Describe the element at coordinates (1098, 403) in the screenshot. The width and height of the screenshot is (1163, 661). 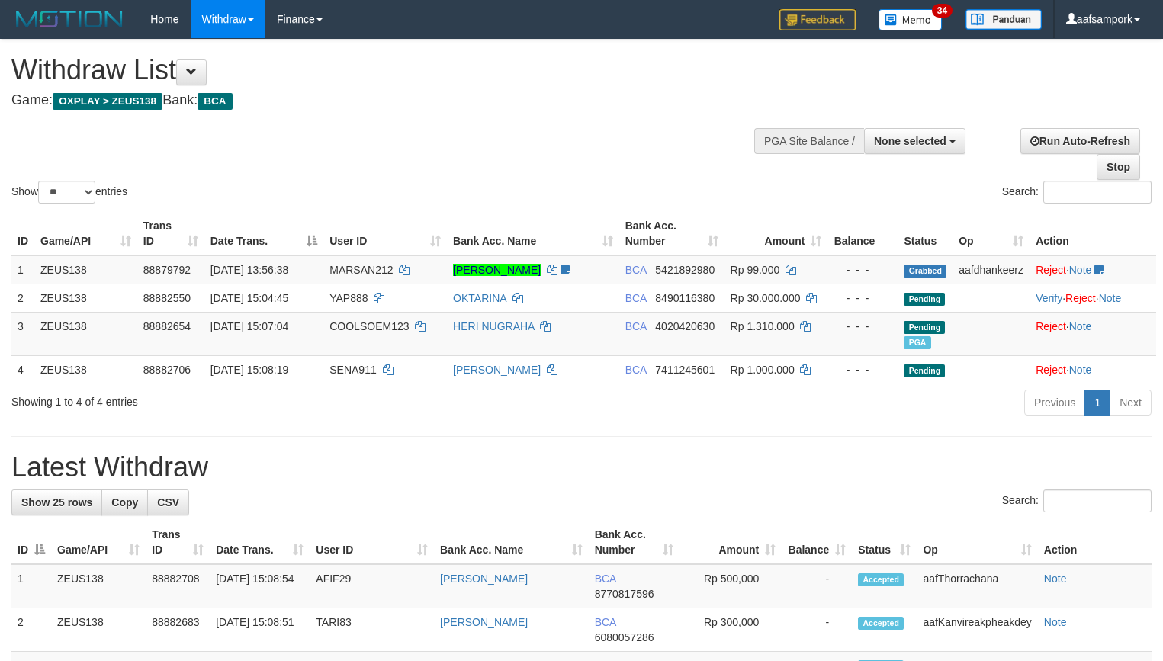
I see `a: 1` at that location.